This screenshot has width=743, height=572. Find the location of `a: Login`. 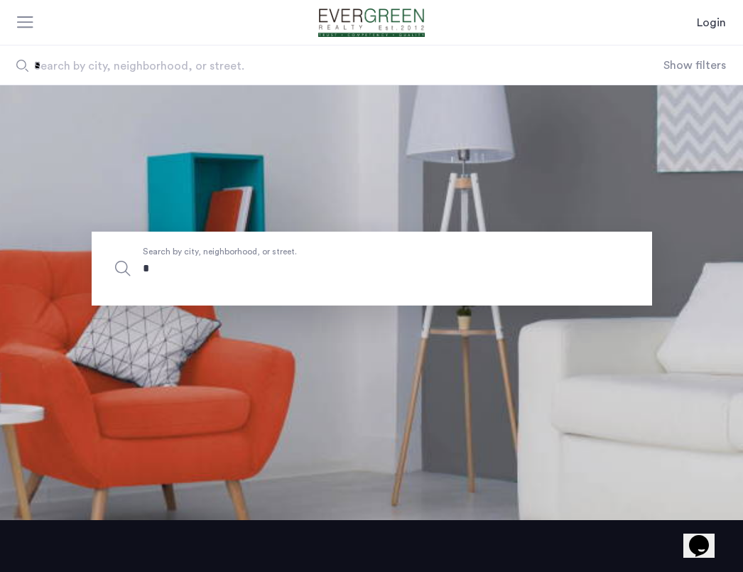

a: Login is located at coordinates (711, 23).